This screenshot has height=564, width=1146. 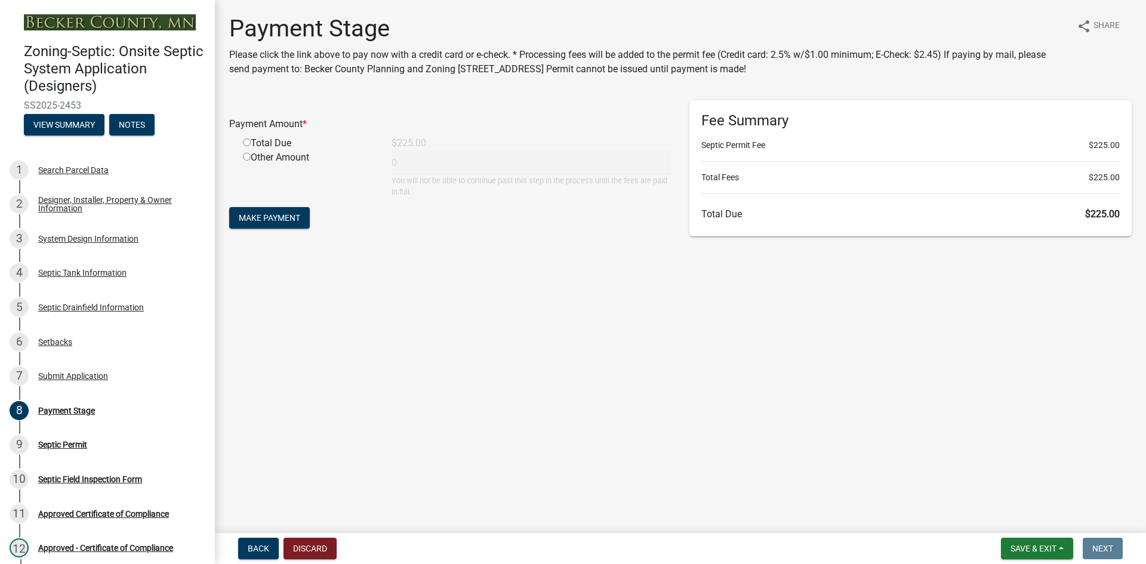 I want to click on h1: Payment Stage, so click(x=648, y=29).